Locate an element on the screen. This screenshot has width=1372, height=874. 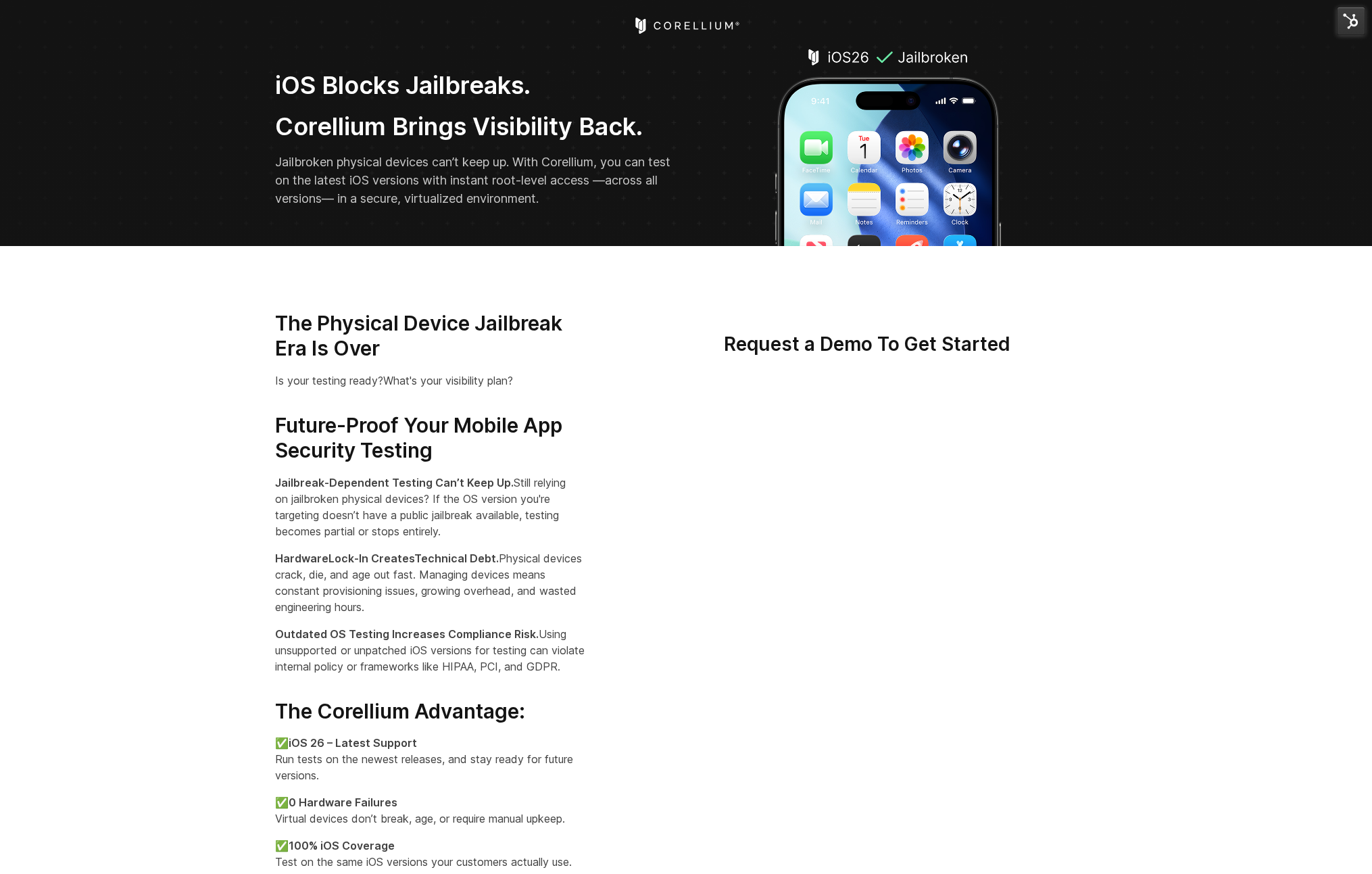
p: Is your testing ready? is located at coordinates (432, 381).